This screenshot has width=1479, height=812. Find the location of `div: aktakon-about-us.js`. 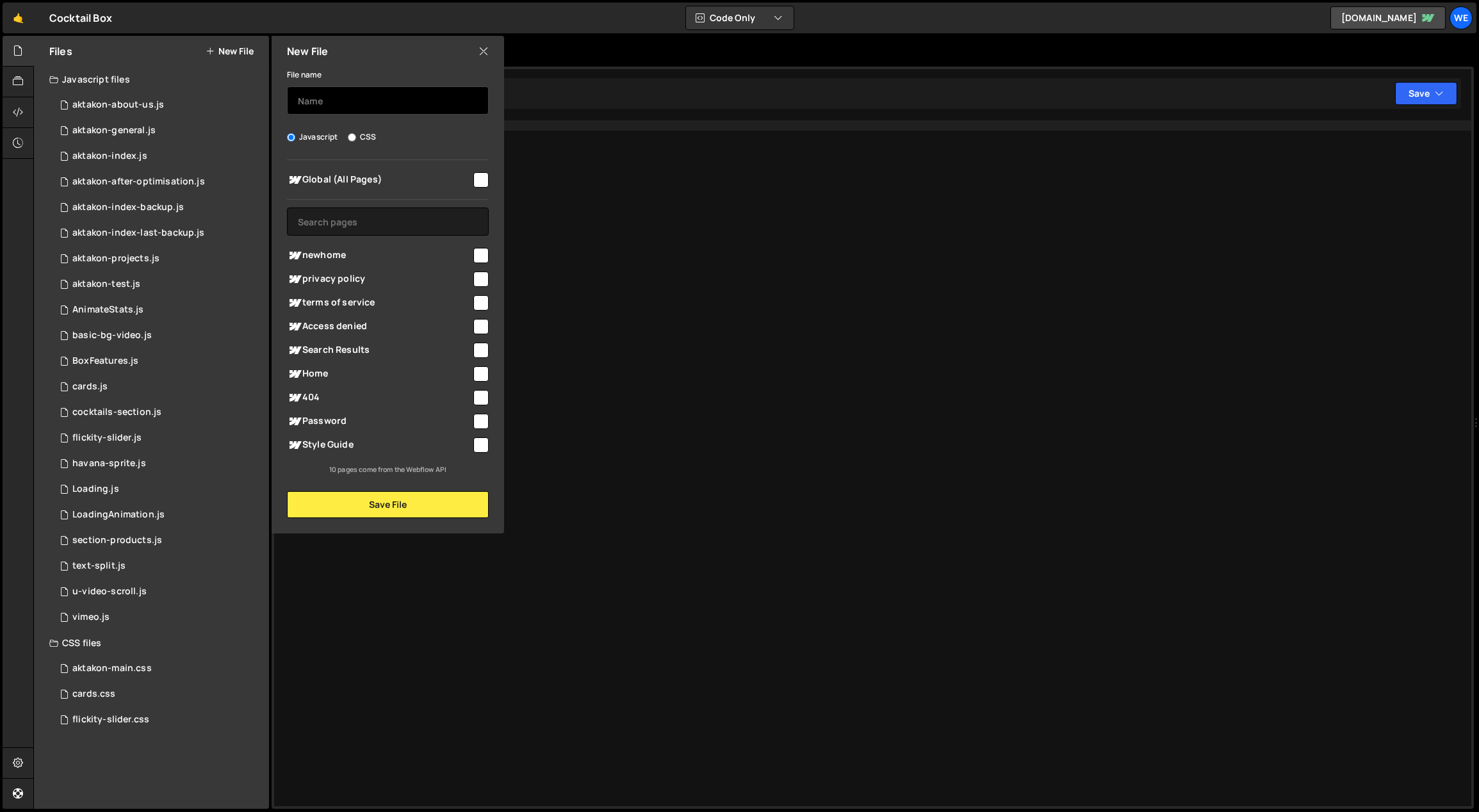

div: aktakon-about-us.js is located at coordinates (117, 105).